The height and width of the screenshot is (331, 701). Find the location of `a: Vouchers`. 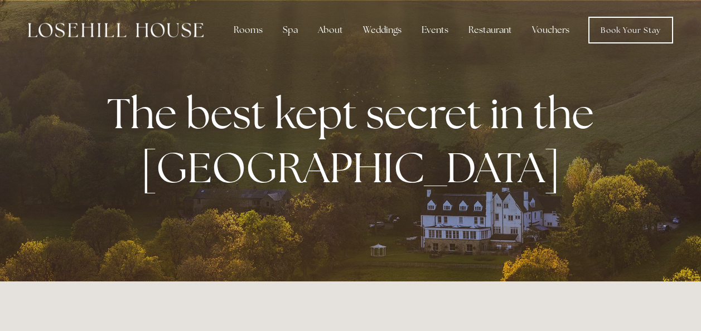

a: Vouchers is located at coordinates (551, 30).